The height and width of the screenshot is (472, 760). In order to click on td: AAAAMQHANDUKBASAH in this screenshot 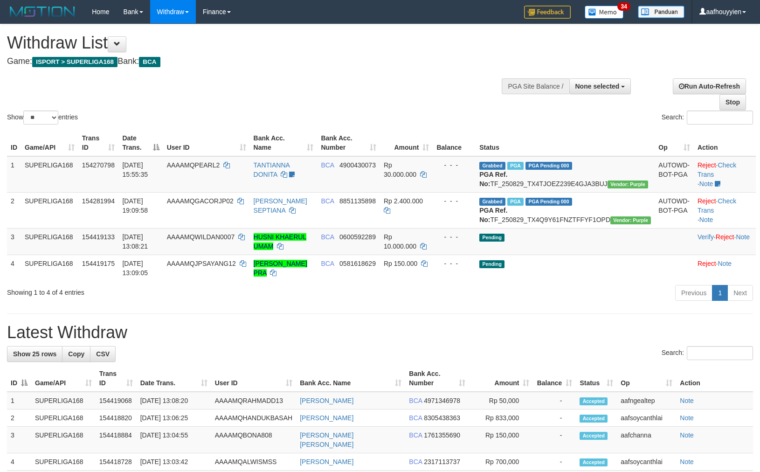, I will do `click(254, 418)`.